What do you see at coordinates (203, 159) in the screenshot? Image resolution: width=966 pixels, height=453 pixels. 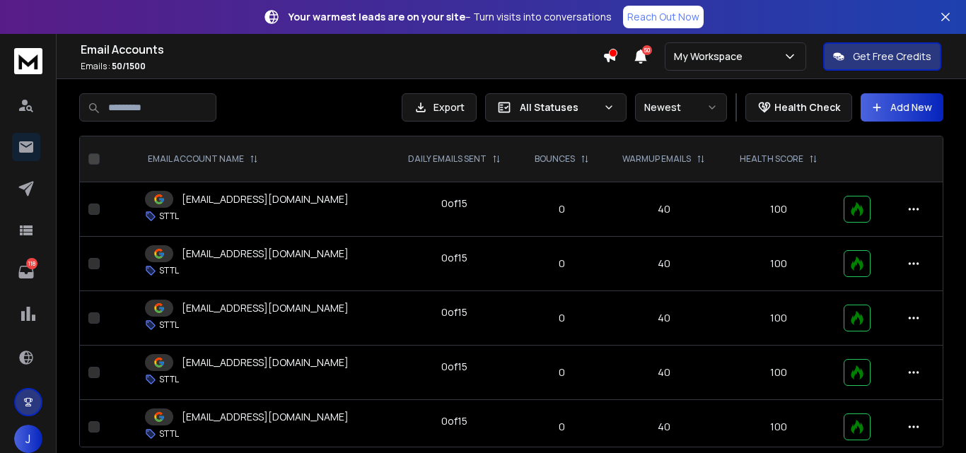 I see `div: EMAIL ACCOUNT NAME` at bounding box center [203, 159].